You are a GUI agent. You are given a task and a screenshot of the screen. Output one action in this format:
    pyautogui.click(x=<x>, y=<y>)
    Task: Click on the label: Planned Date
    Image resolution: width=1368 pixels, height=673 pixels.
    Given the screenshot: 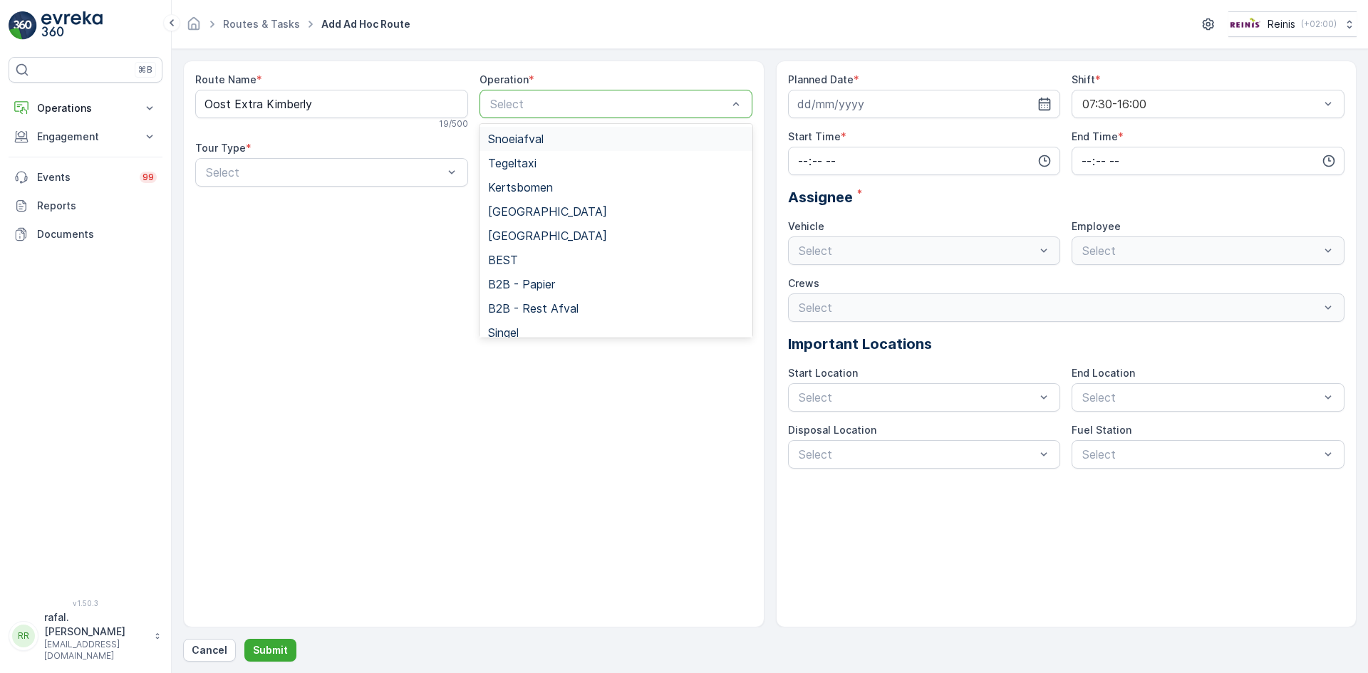 What is the action you would take?
    pyautogui.click(x=821, y=79)
    